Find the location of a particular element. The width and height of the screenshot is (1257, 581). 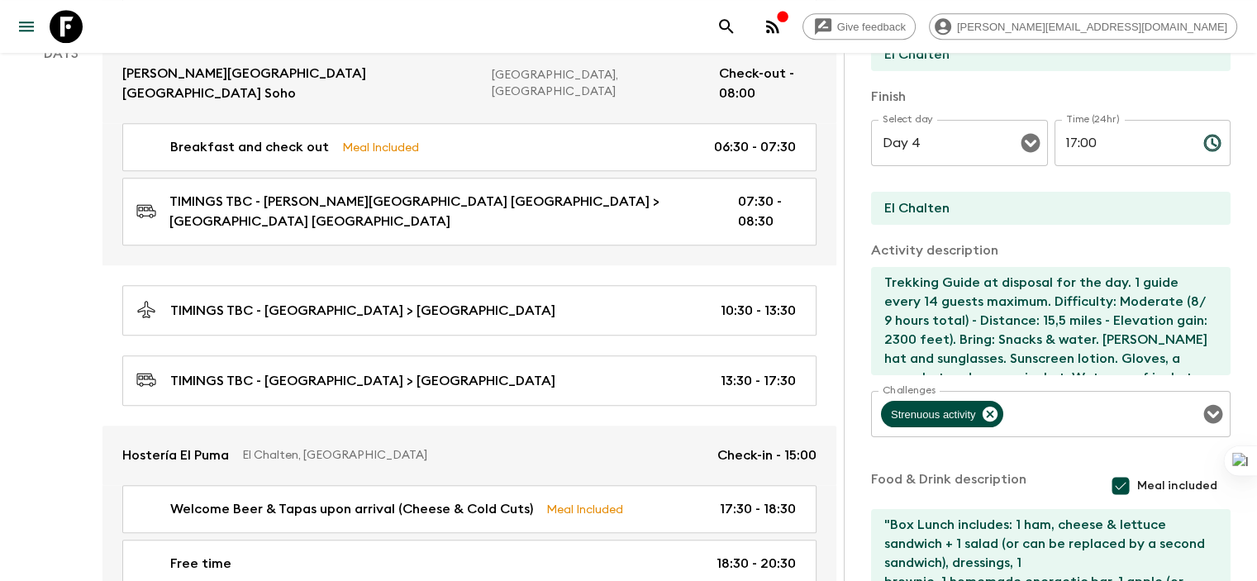

p: Check-out - 08:00 is located at coordinates (768, 83).